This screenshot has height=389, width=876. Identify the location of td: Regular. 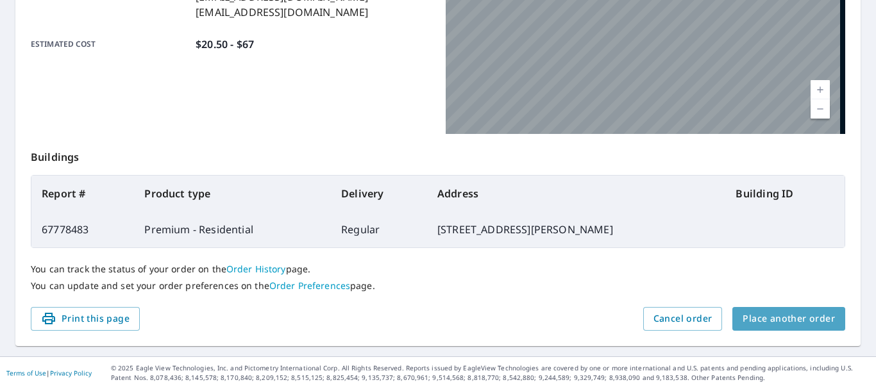
(379, 229).